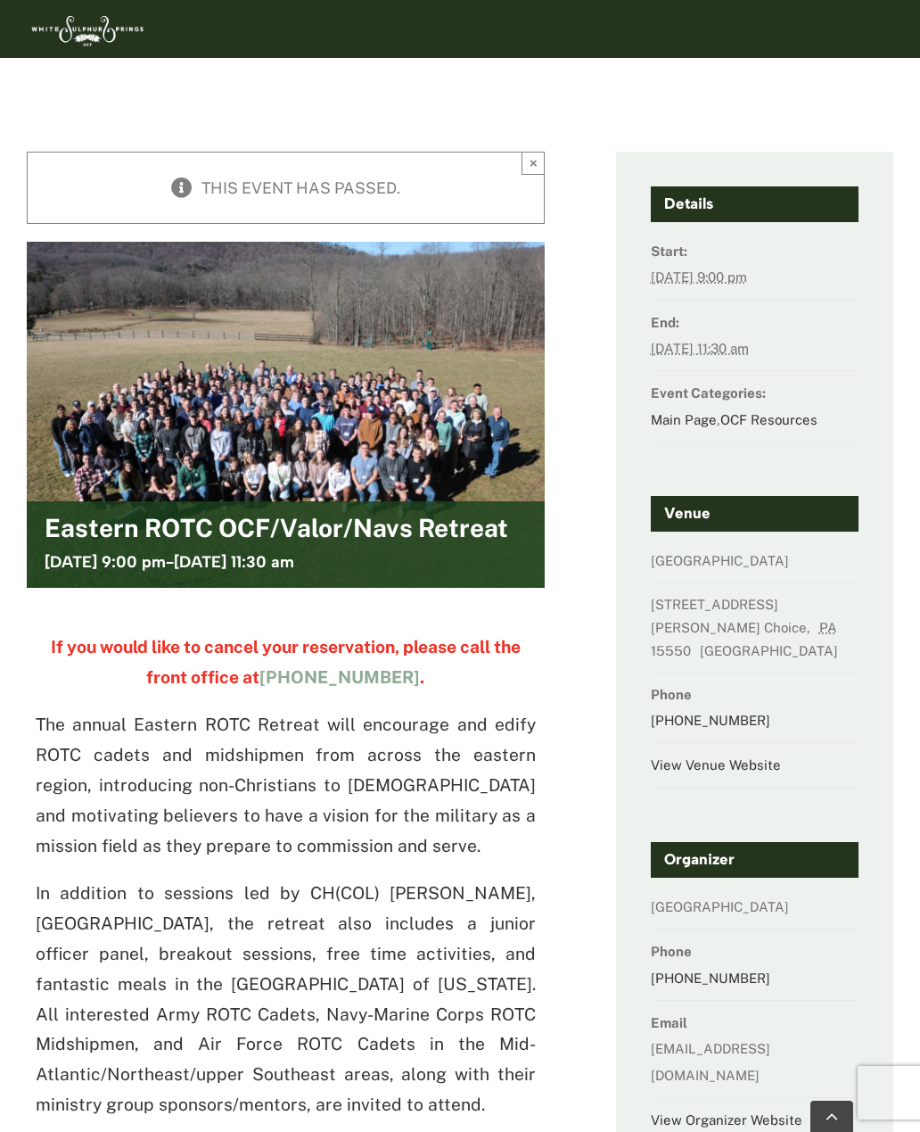  I want to click on h4: Organizer, so click(755, 860).